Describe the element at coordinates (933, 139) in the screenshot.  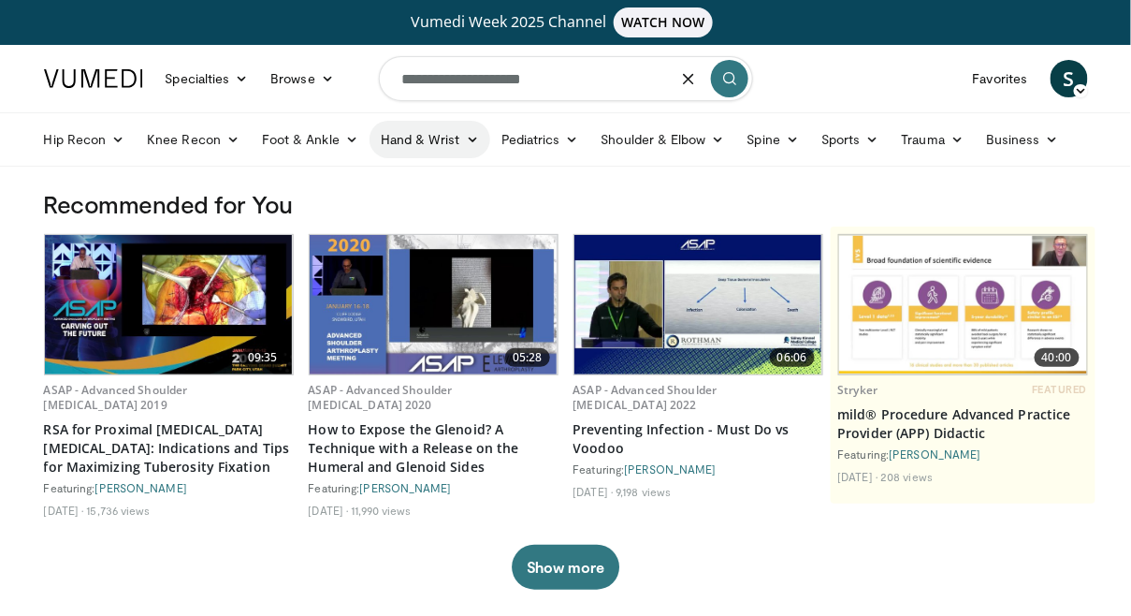
I see `a: Trauma` at that location.